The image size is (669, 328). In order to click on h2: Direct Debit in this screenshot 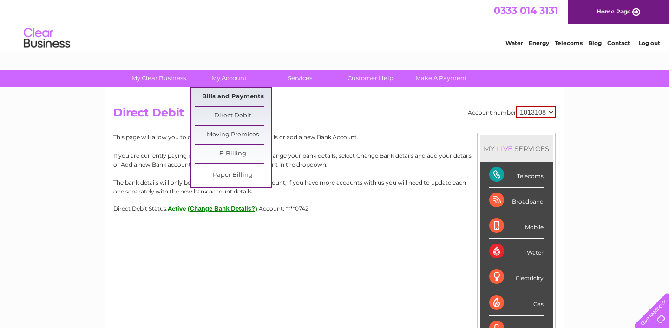, I will do `click(334, 115)`.